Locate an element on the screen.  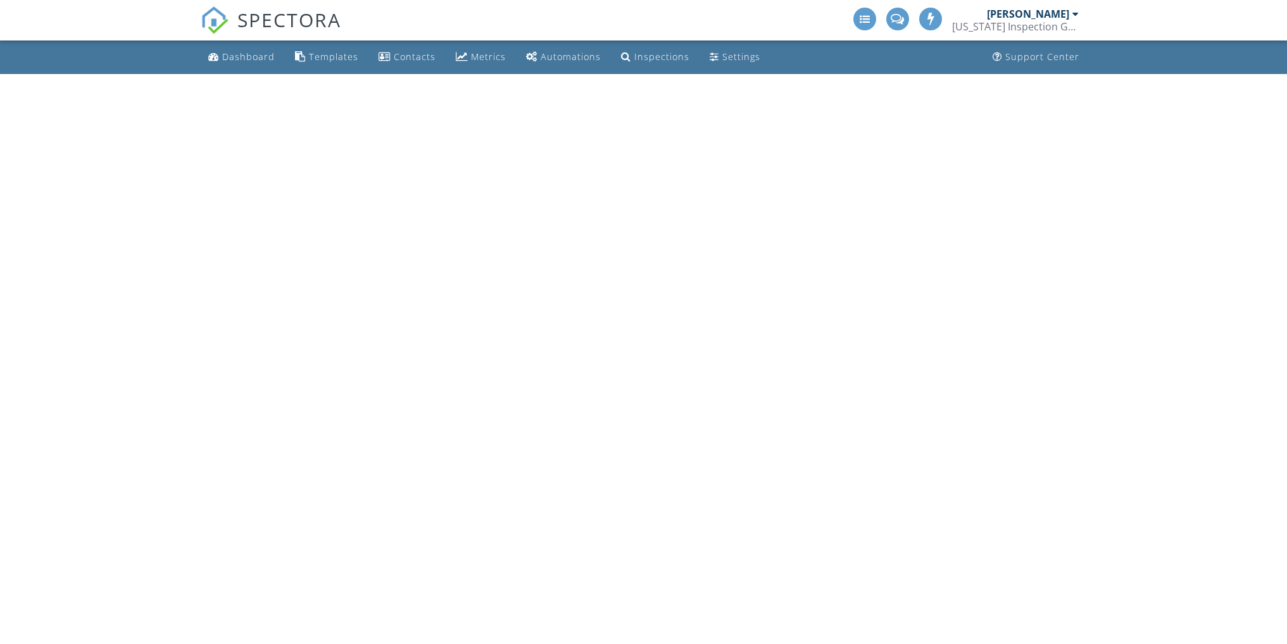
div: Settings is located at coordinates (741, 56).